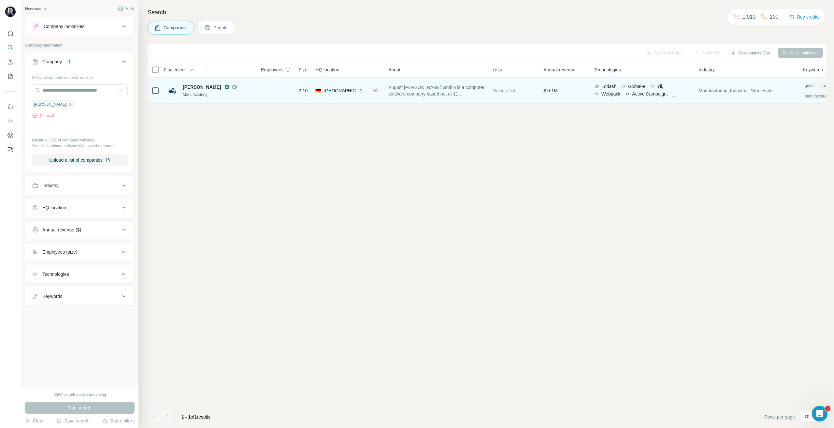  Describe the element at coordinates (810, 86) in the screenshot. I see `div: gmbh` at that location.